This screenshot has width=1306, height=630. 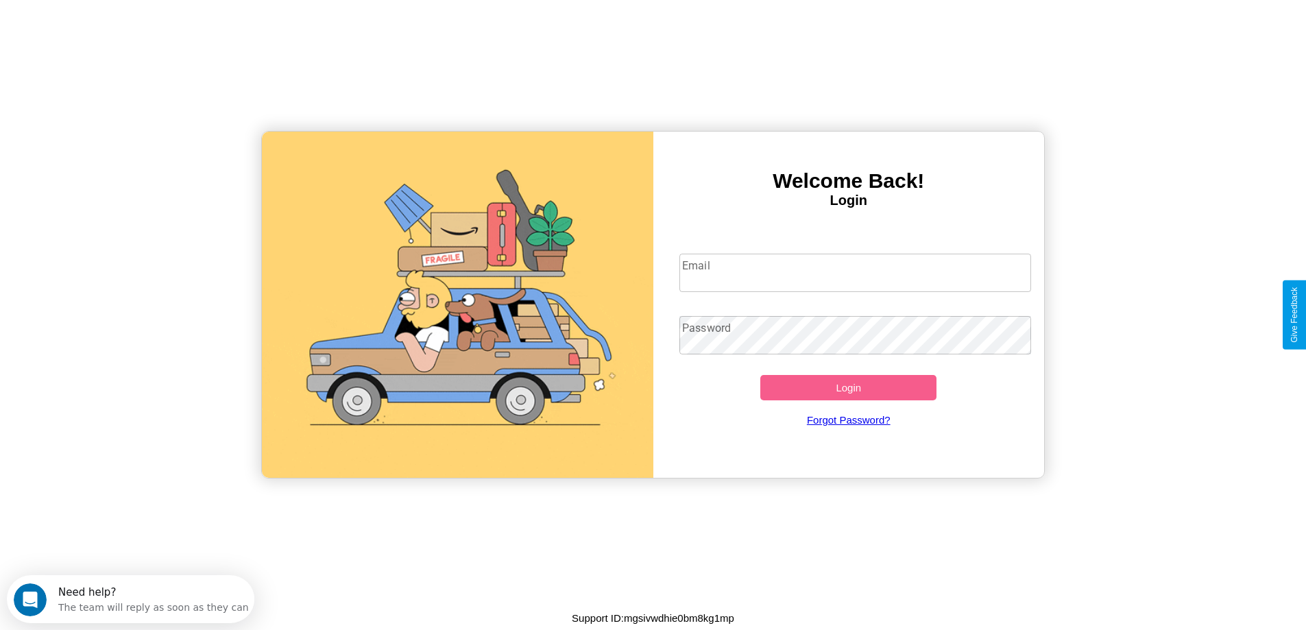 I want to click on h4: Login, so click(x=849, y=200).